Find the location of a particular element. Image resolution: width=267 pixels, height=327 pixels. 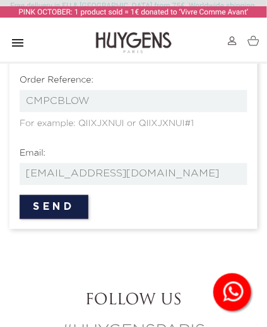

div: For example: QIIXJXNUI or QIIXJXNUI#1 is located at coordinates (133, 121).